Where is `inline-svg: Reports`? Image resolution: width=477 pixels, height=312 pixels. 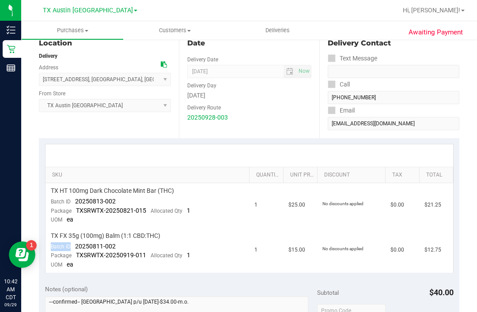
inline-svg: Reports is located at coordinates (11, 68).